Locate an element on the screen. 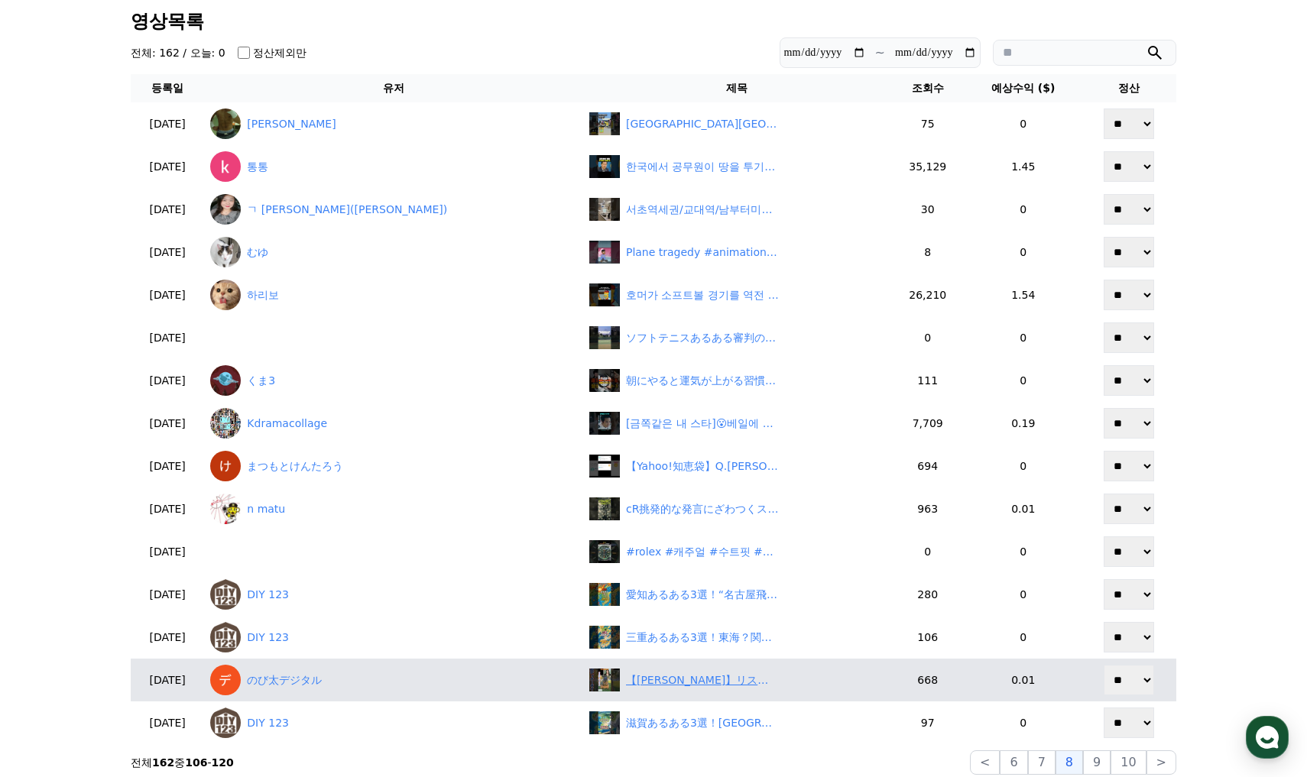 The width and height of the screenshot is (1307, 777). button: 6 is located at coordinates (1014, 763).